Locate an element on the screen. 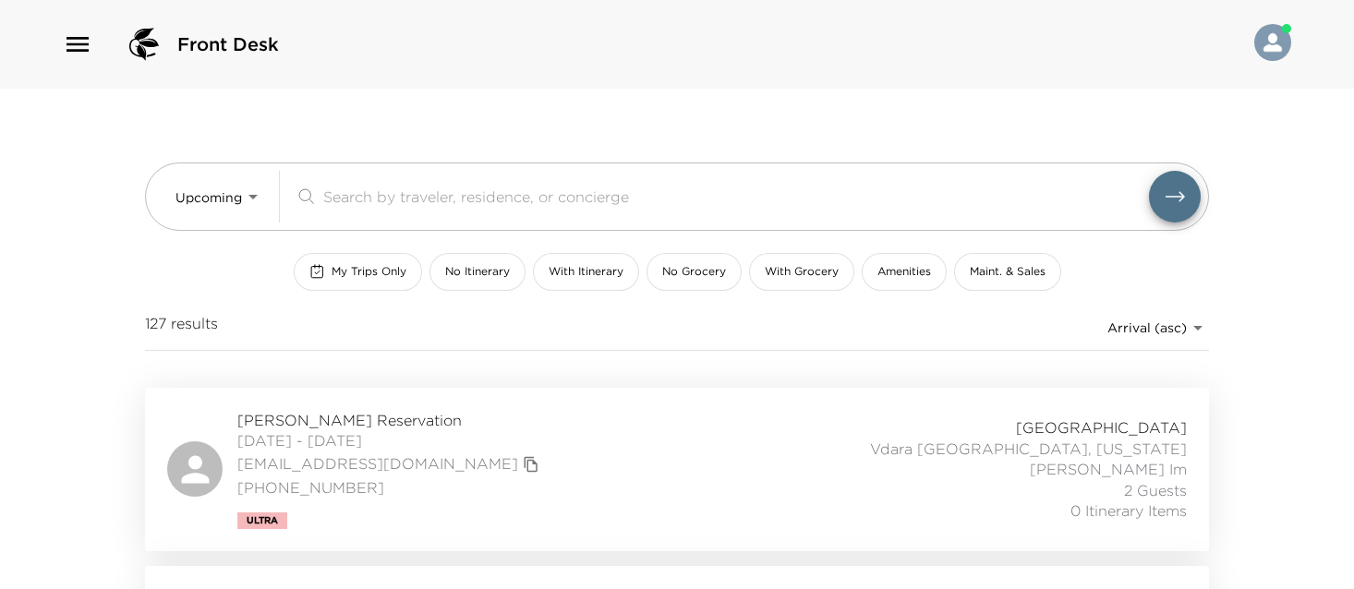 The image size is (1354, 589). span: 0 Itinerary Items is located at coordinates (1129, 511).